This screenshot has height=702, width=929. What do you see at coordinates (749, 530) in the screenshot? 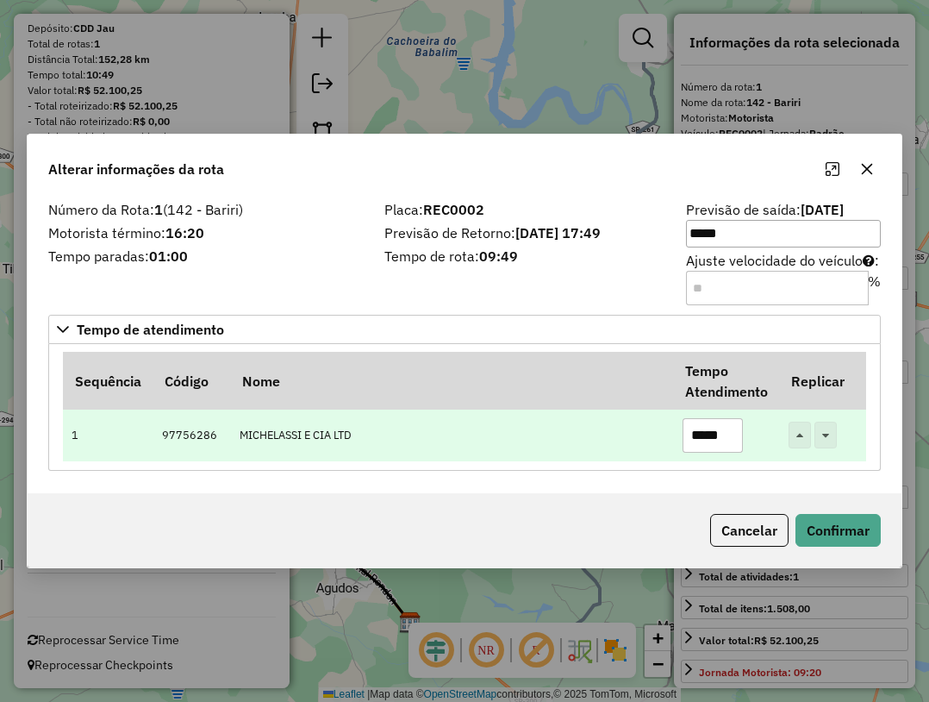
I see `button: Cancelar` at bounding box center [749, 530].